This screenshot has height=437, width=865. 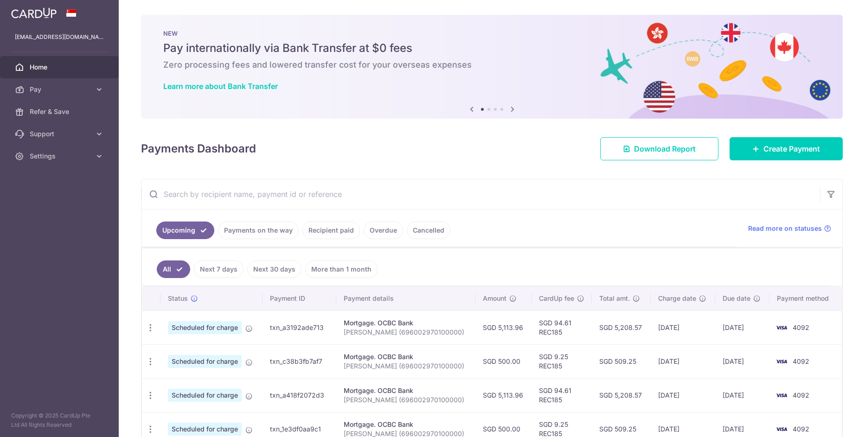 What do you see at coordinates (341, 269) in the screenshot?
I see `a: More than 1 month` at bounding box center [341, 269].